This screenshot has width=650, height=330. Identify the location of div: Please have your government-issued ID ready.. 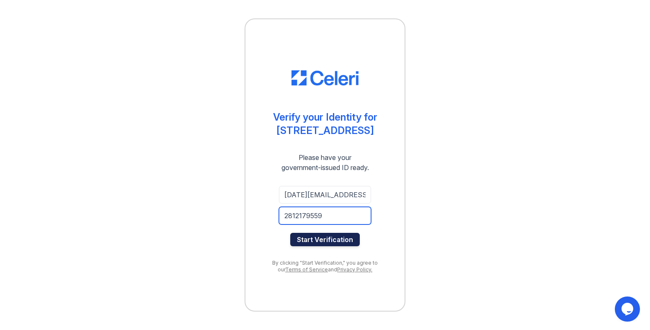
(325, 163).